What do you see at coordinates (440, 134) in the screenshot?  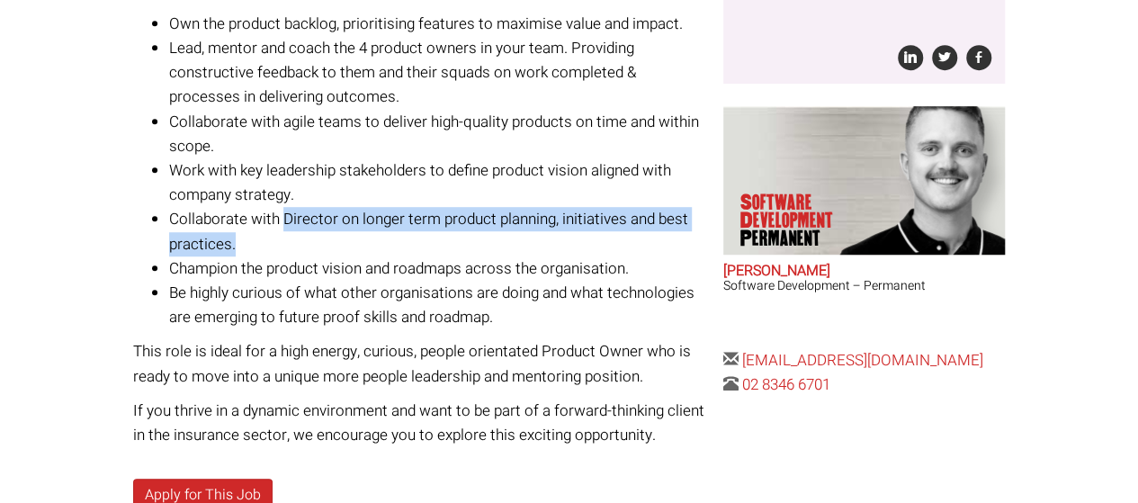 I see `li: Collaborate with agile teams to deliver high-quality products on time and within scope.` at bounding box center [440, 134].